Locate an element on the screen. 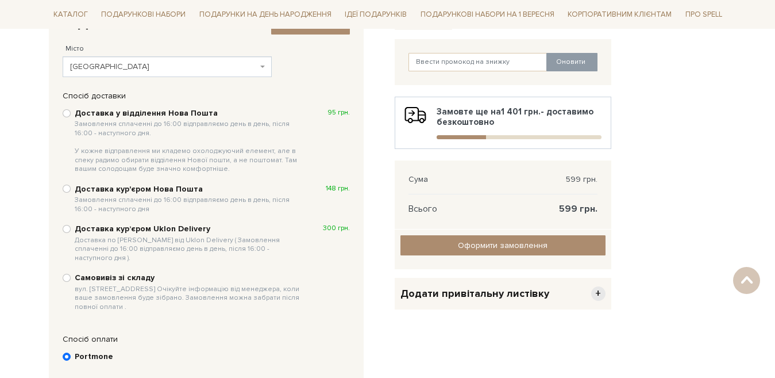 The width and height of the screenshot is (775, 378). b: Доставка курʼєром Uklon Delivery is located at coordinates (189, 243).